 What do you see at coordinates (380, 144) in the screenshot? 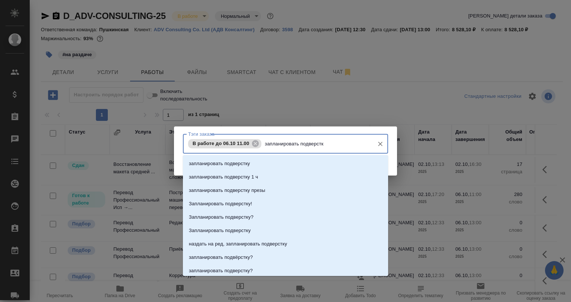
I see `button: Очистить` at bounding box center [380, 144].